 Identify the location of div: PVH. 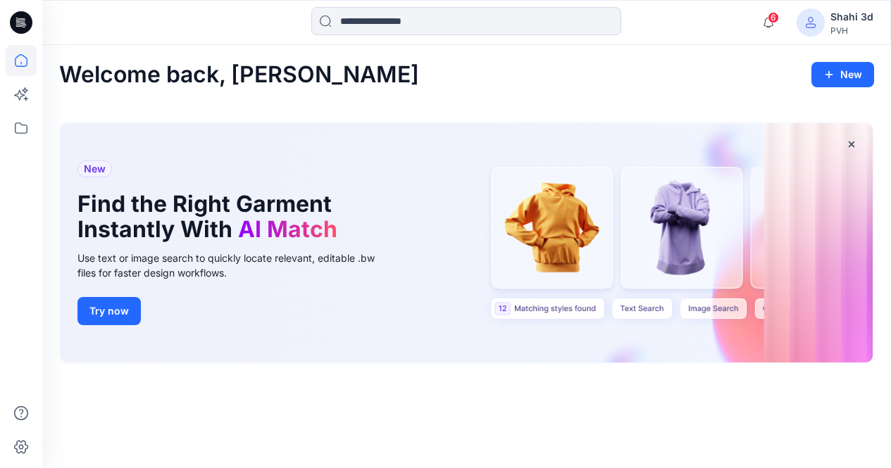
(851, 30).